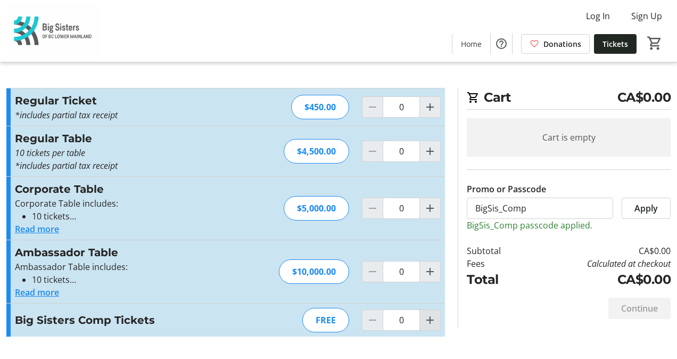 Image resolution: width=677 pixels, height=359 pixels. Describe the element at coordinates (569, 137) in the screenshot. I see `div: Cart is empty` at that location.